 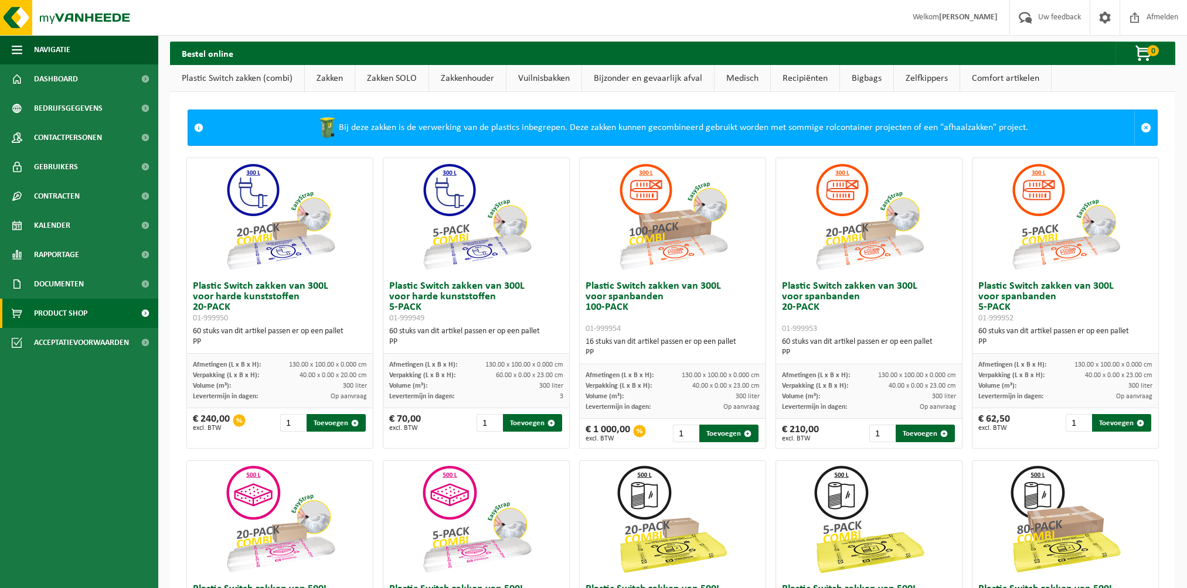 I want to click on img: 01-999955, so click(x=477, y=520).